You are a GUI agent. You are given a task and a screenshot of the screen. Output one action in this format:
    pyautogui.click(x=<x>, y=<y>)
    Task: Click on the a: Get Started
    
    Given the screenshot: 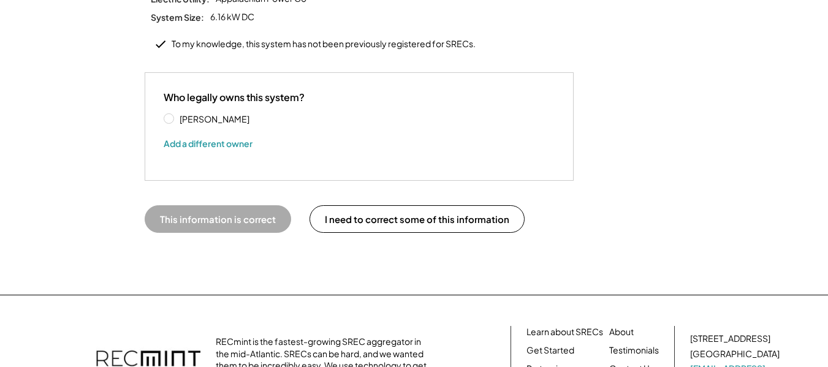 What is the action you would take?
    pyautogui.click(x=550, y=351)
    